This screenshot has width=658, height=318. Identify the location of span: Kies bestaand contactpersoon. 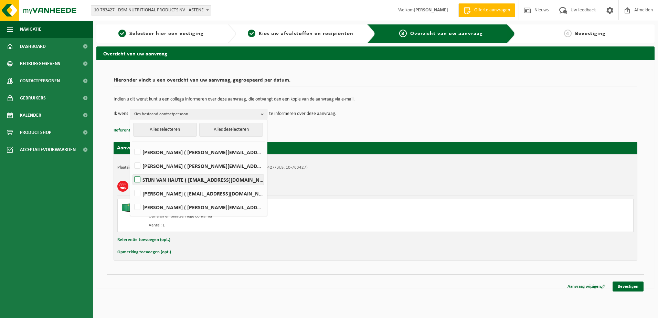
(196, 114).